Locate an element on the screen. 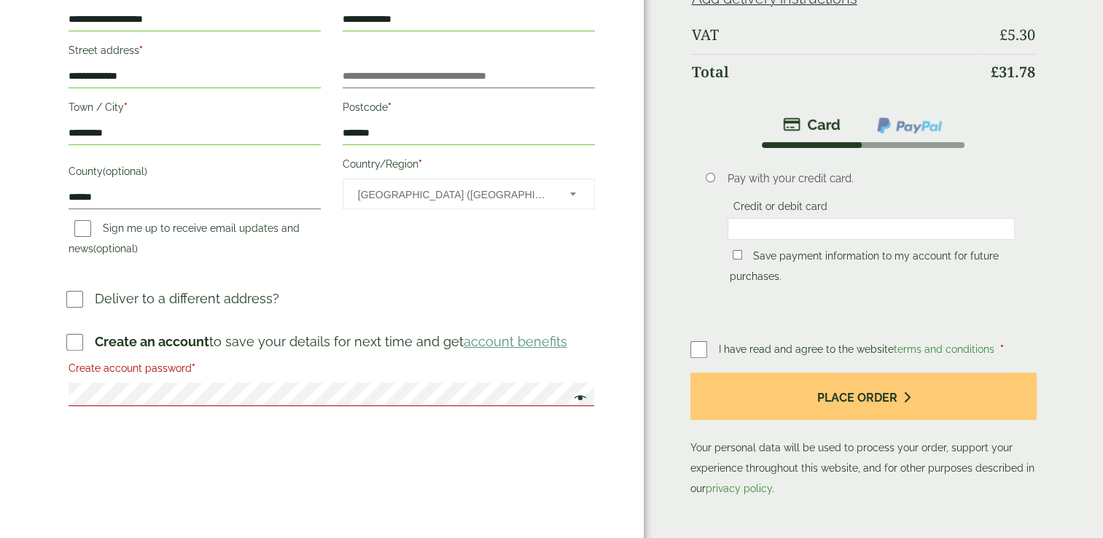 Image resolution: width=1103 pixels, height=538 pixels. label: Street address is located at coordinates (195, 52).